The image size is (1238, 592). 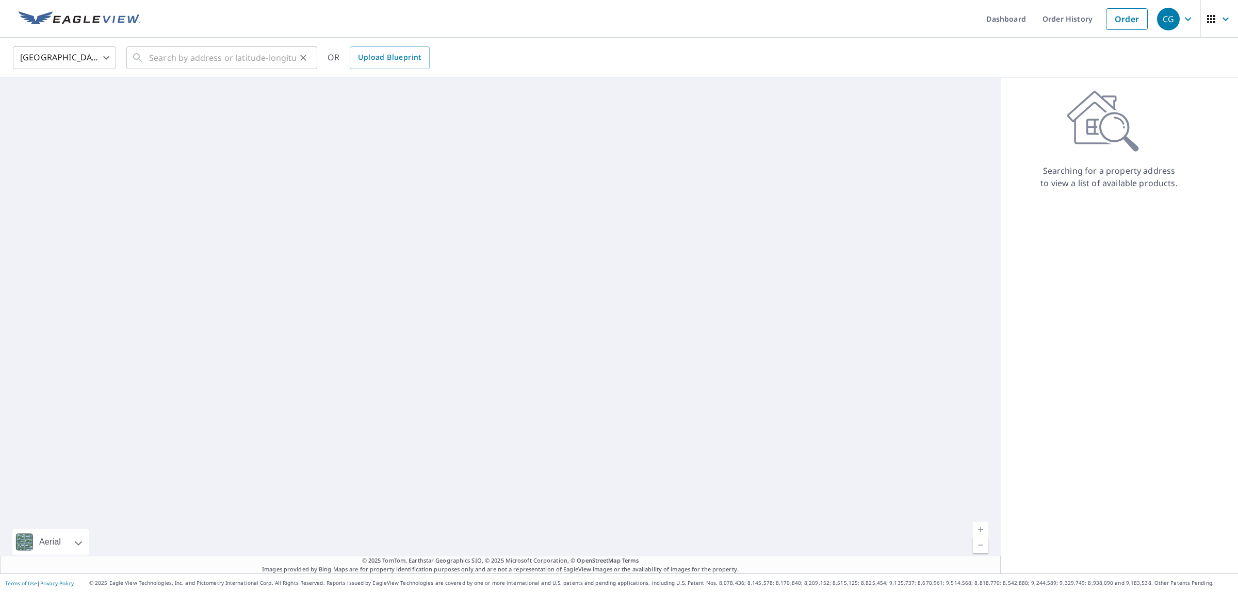 What do you see at coordinates (57, 584) in the screenshot?
I see `a: Privacy Policy` at bounding box center [57, 584].